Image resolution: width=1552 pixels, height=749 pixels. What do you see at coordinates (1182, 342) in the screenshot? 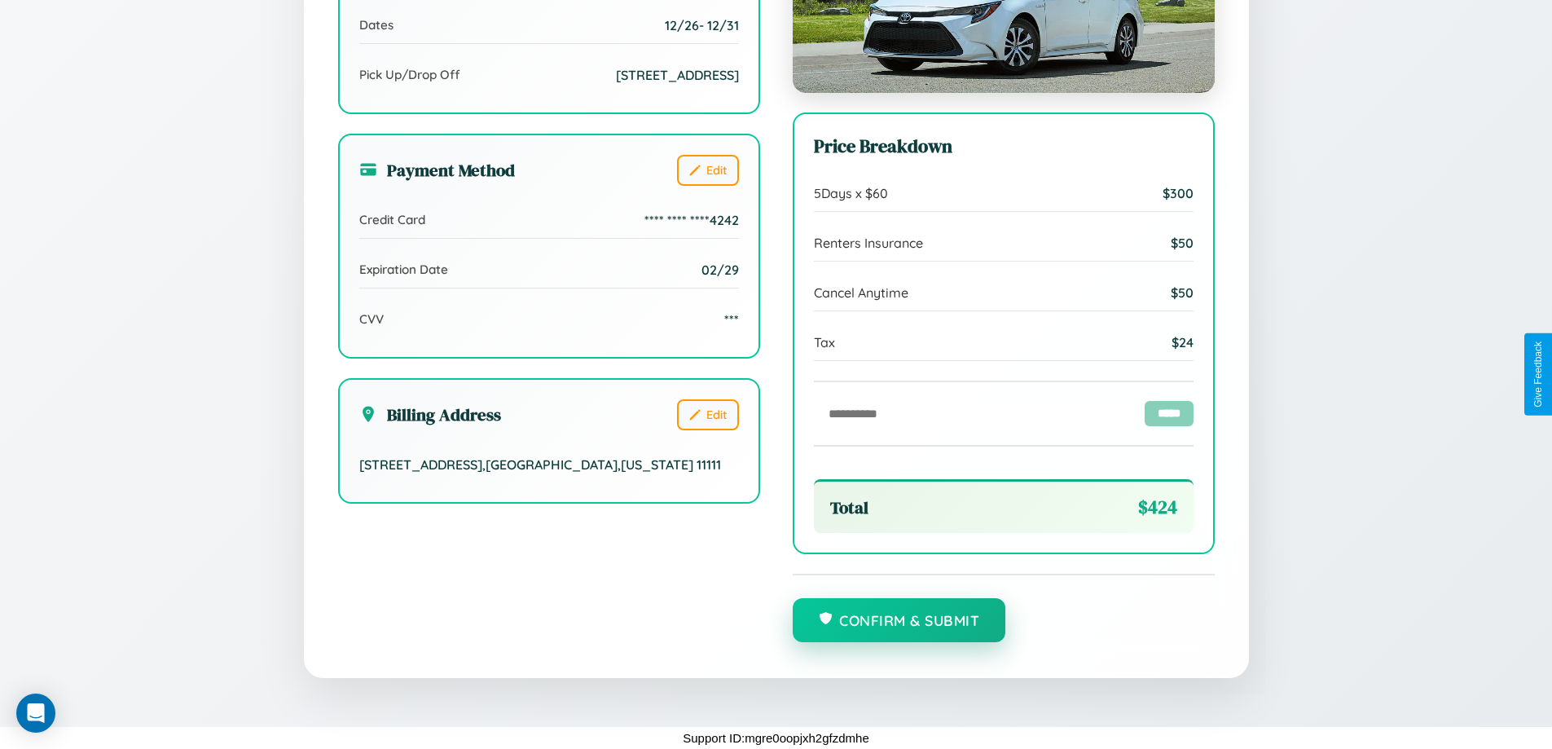
I see `span: $ 24` at bounding box center [1182, 342].